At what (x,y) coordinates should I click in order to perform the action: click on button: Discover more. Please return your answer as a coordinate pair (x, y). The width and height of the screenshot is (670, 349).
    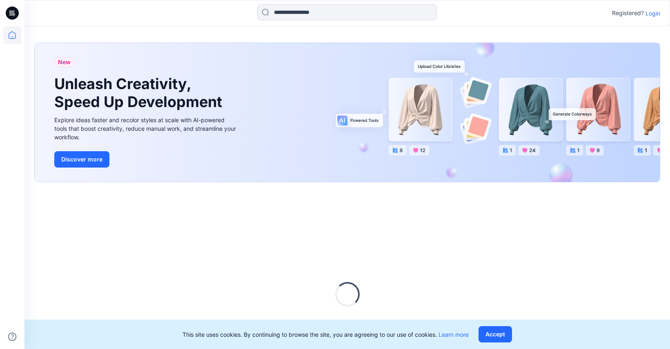
    Looking at the image, I should click on (82, 159).